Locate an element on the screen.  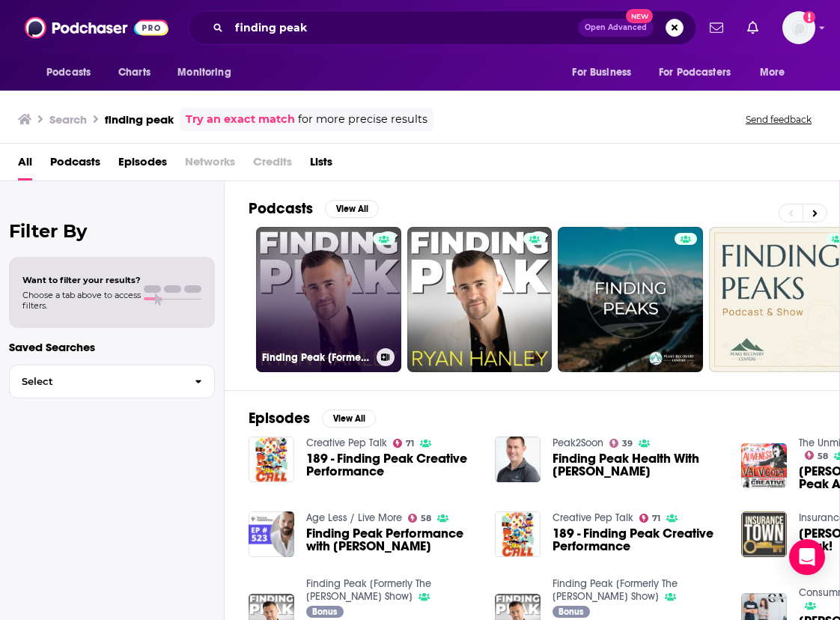
h2: Filter By is located at coordinates (112, 231).